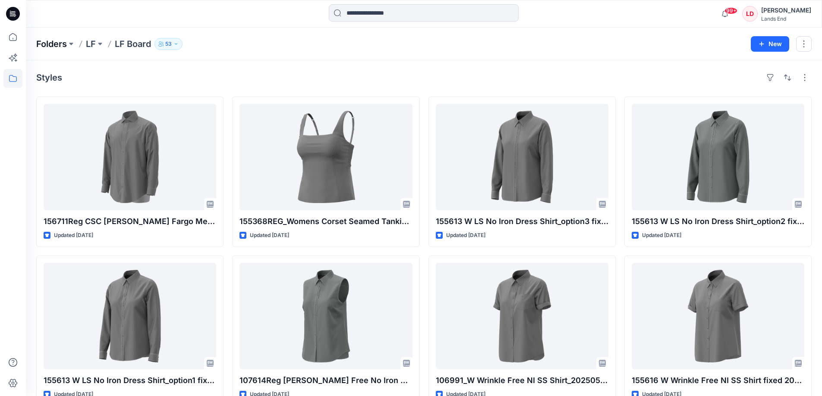 The height and width of the screenshot is (396, 822). What do you see at coordinates (522, 157) in the screenshot?
I see `a: 155613 W LS No Iron Dress Shirt_option3 fixed_052725` at bounding box center [522, 157].